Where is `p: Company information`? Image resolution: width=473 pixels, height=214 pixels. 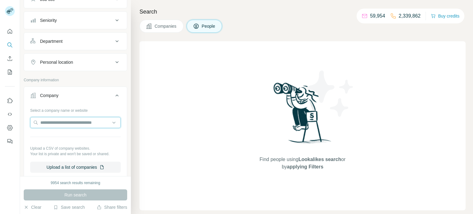 p: Company information is located at coordinates (75, 80).